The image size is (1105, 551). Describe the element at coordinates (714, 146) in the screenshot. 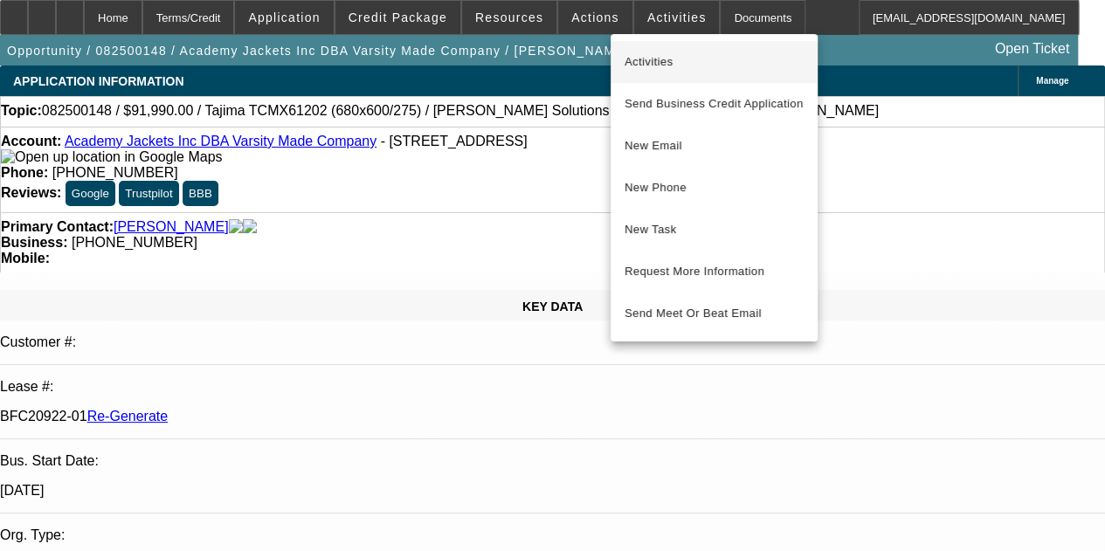

I see `span: New Email` at that location.